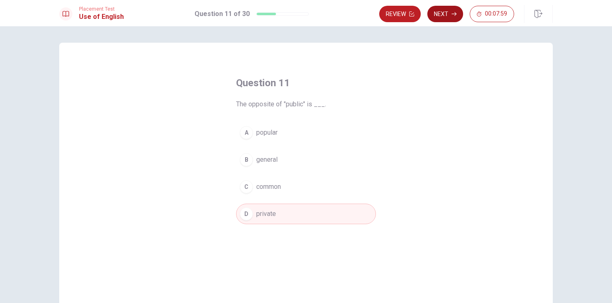 This screenshot has height=303, width=612. What do you see at coordinates (246, 187) in the screenshot?
I see `div: C` at bounding box center [246, 187].